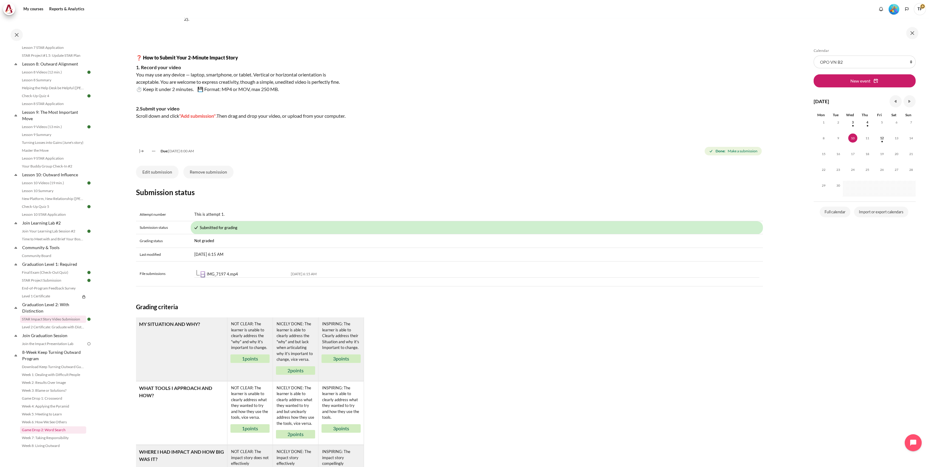 The height and width of the screenshot is (467, 929). I want to click on span: 19, so click(882, 154).